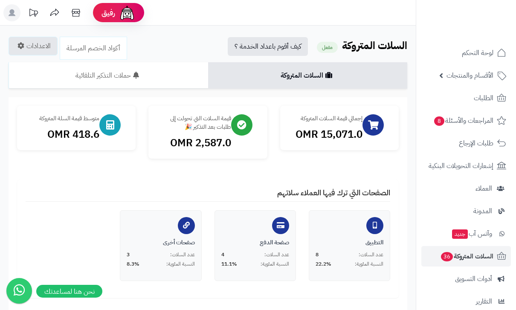  Describe the element at coordinates (466, 166) in the screenshot. I see `a: إشعارات التحويلات البنكية` at that location.